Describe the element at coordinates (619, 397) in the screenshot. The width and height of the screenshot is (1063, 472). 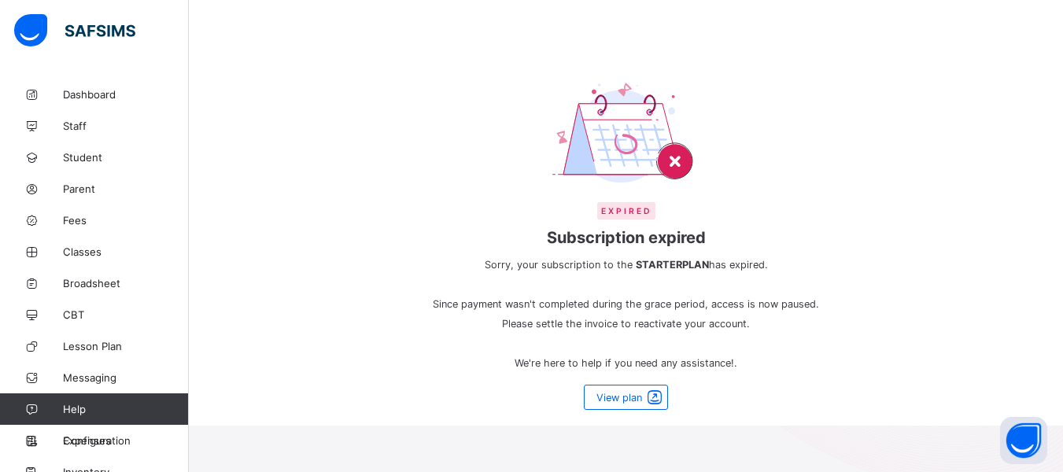
I see `span: View plan` at that location.